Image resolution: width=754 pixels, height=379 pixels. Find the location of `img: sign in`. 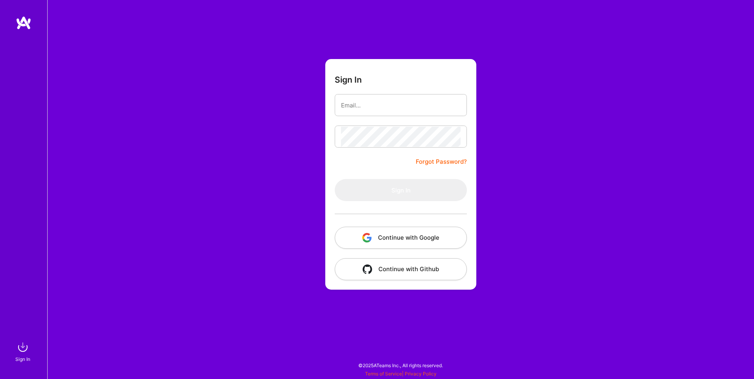

img: sign in is located at coordinates (23, 347).